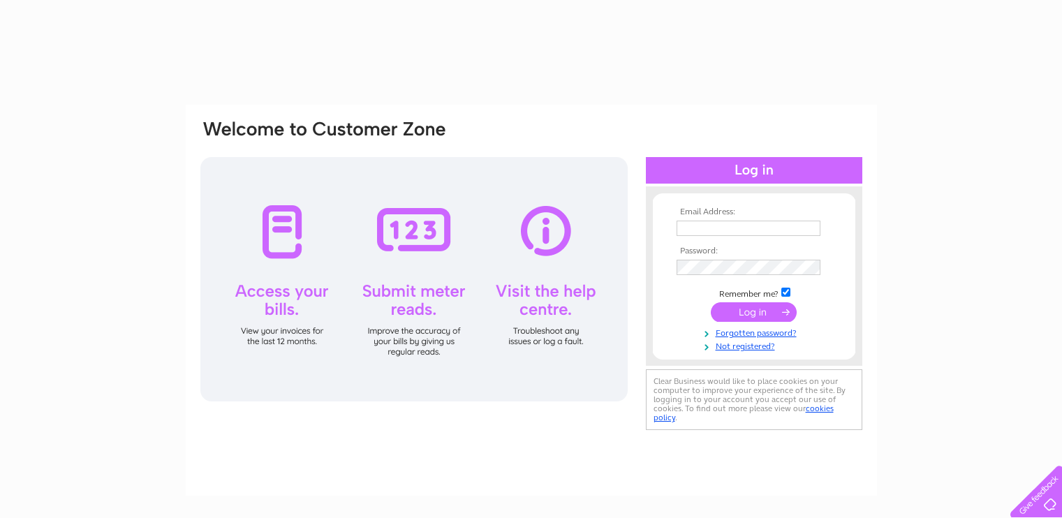 Image resolution: width=1062 pixels, height=518 pixels. What do you see at coordinates (756, 332) in the screenshot?
I see `a: Forgotten password?` at bounding box center [756, 332].